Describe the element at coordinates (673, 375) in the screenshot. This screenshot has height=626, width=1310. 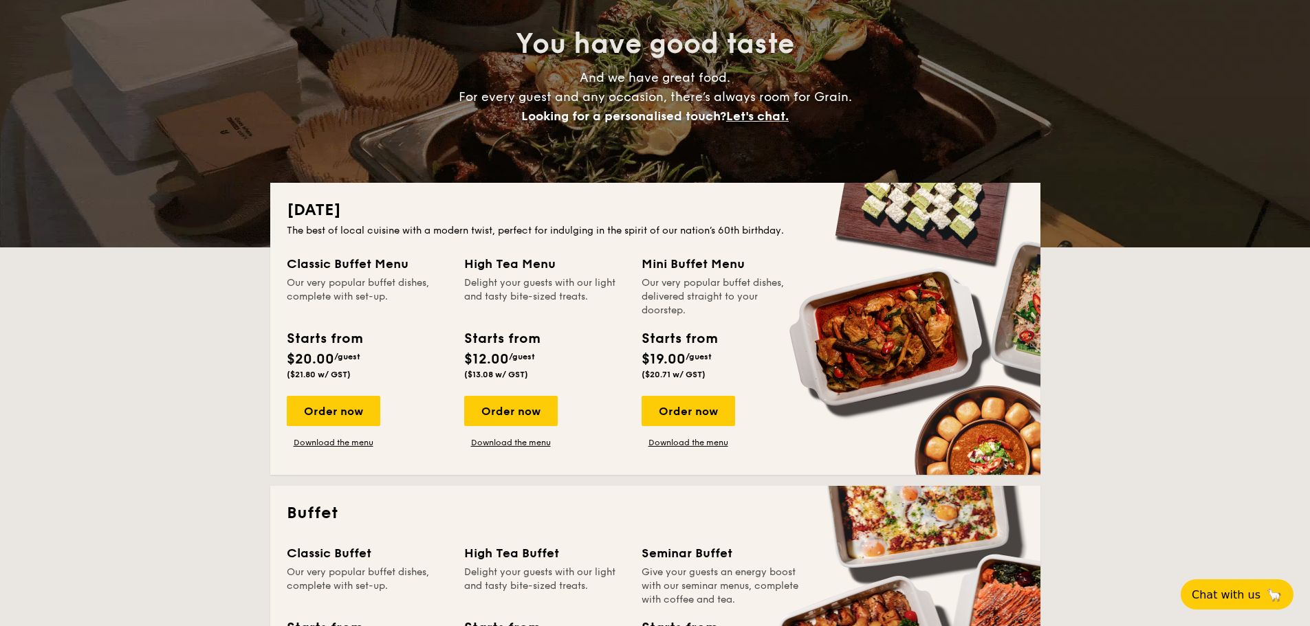
I see `span: ($20.71 w/ GST)` at that location.